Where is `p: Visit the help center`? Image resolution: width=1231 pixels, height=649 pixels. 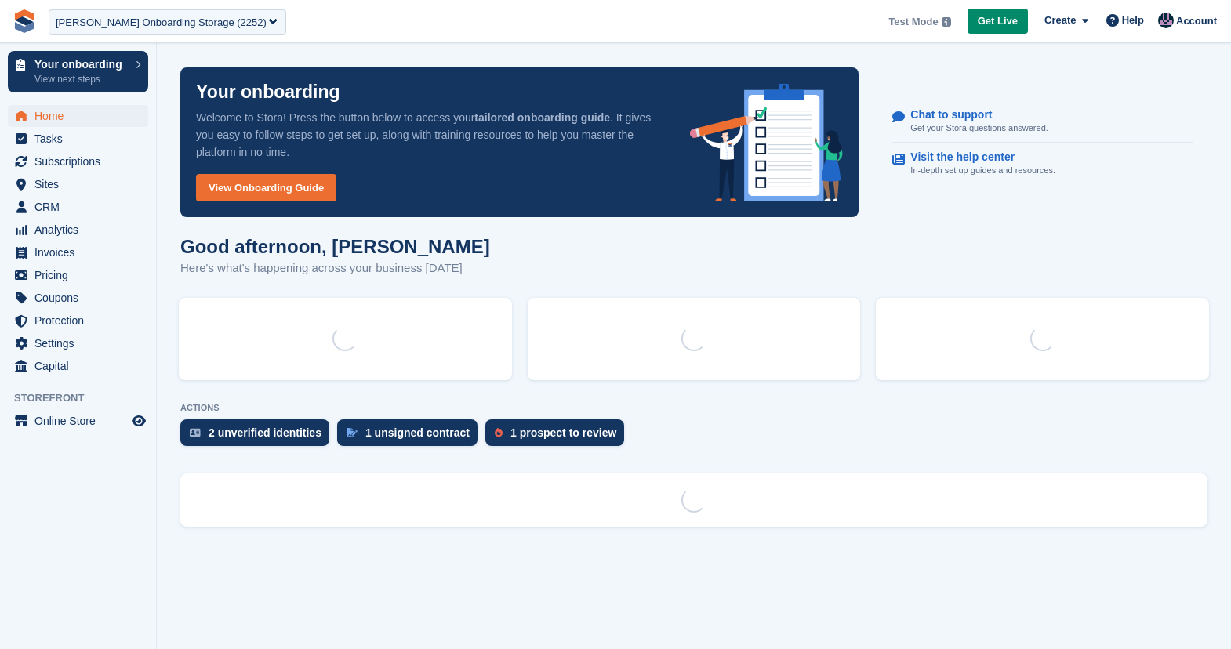
p: Visit the help center is located at coordinates (976, 157).